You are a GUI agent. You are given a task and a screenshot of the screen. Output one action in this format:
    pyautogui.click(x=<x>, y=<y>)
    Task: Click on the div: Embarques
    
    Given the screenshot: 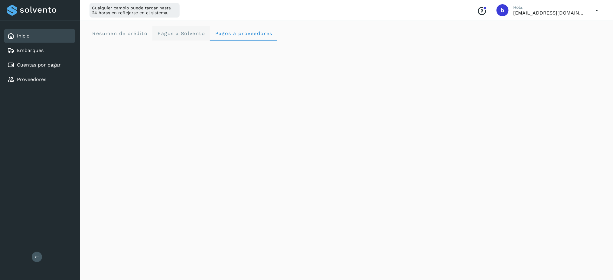 What is the action you would take?
    pyautogui.click(x=40, y=51)
    